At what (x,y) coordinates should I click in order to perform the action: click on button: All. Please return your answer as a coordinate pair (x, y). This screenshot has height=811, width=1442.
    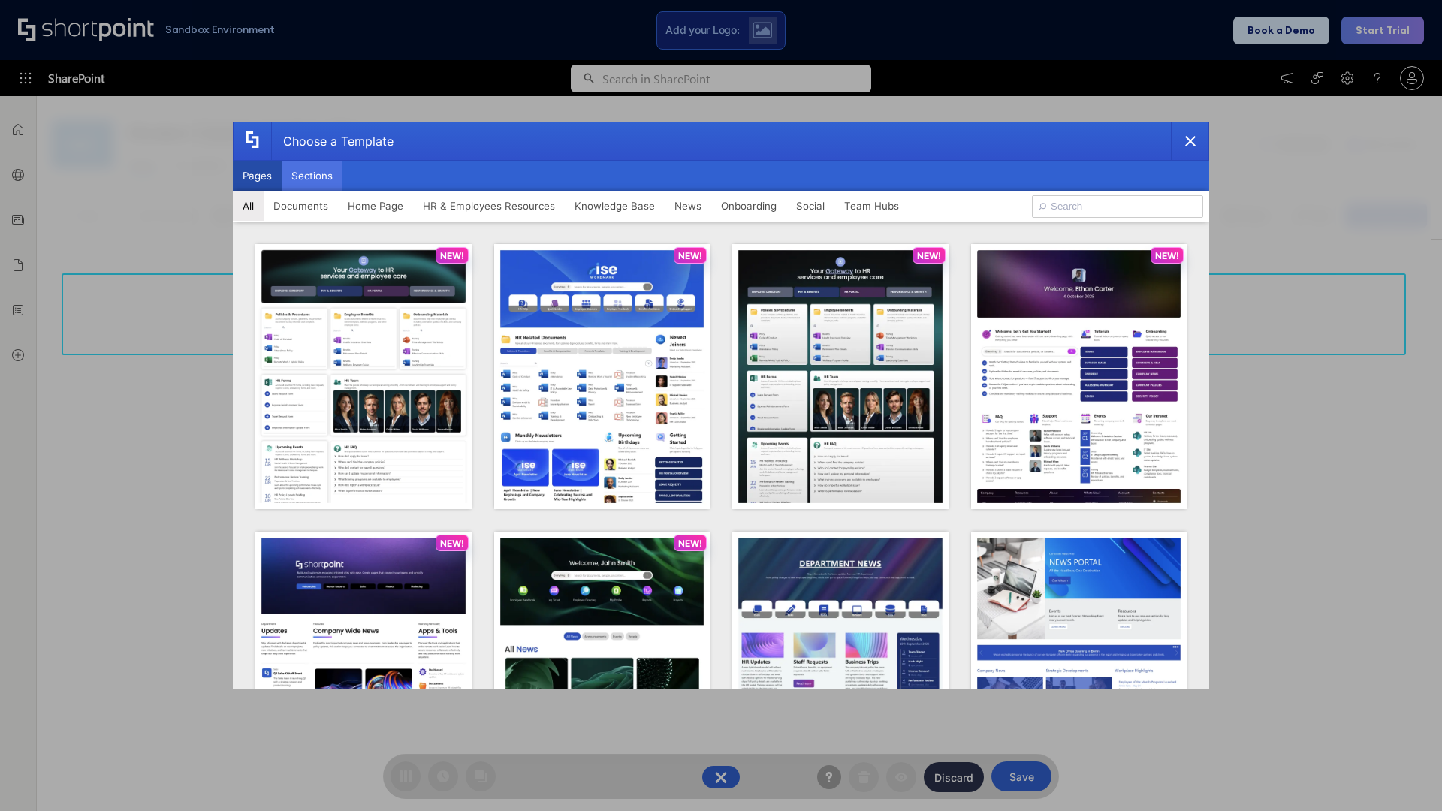
    Looking at the image, I should click on (248, 206).